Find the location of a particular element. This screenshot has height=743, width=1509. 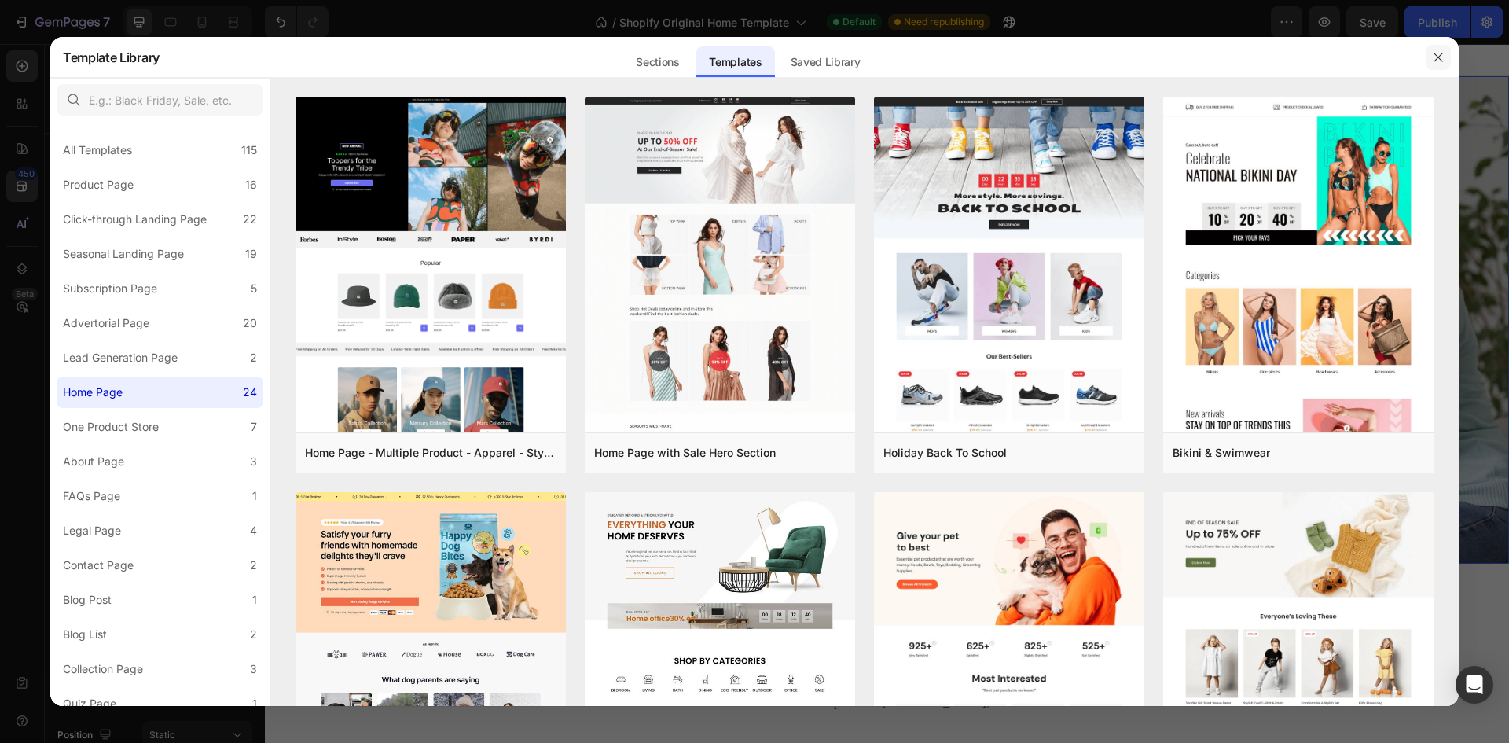

div: Saved Library is located at coordinates (825, 62).